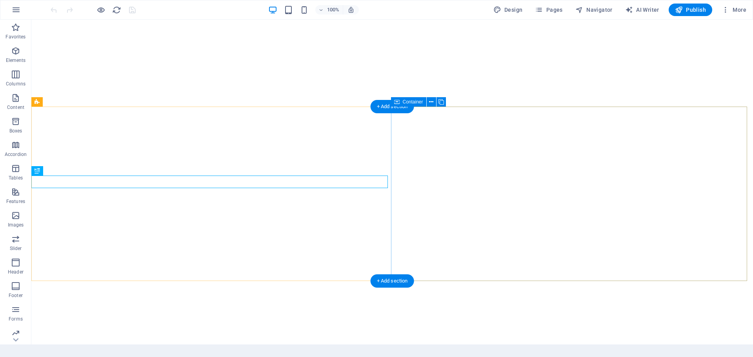 This screenshot has width=753, height=357. I want to click on span: Pages, so click(549, 10).